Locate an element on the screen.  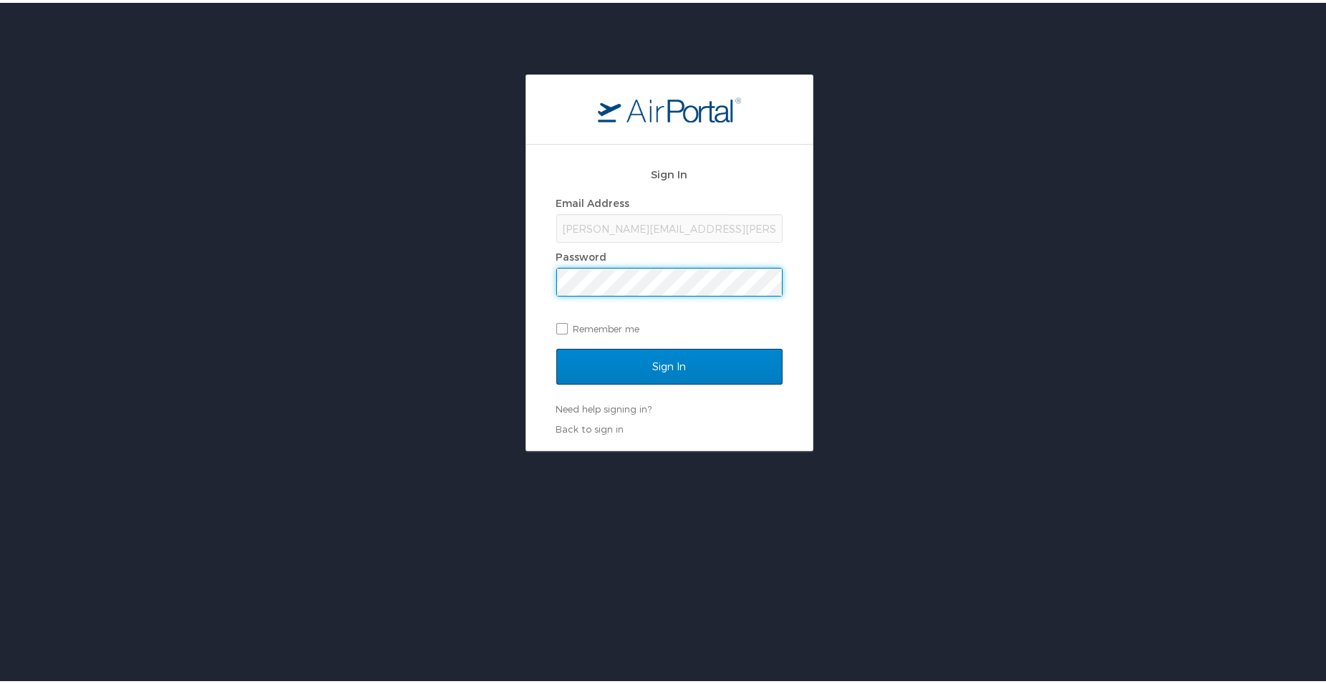
h2: Sign In is located at coordinates (670, 171).